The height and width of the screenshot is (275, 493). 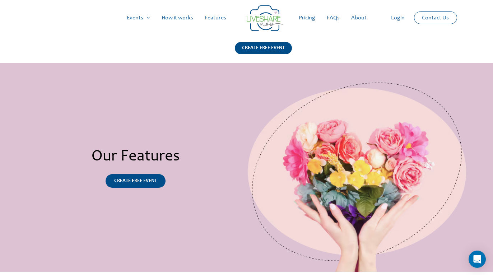 What do you see at coordinates (246, 18) in the screenshot?
I see `nav: Site Navigation` at bounding box center [246, 18].